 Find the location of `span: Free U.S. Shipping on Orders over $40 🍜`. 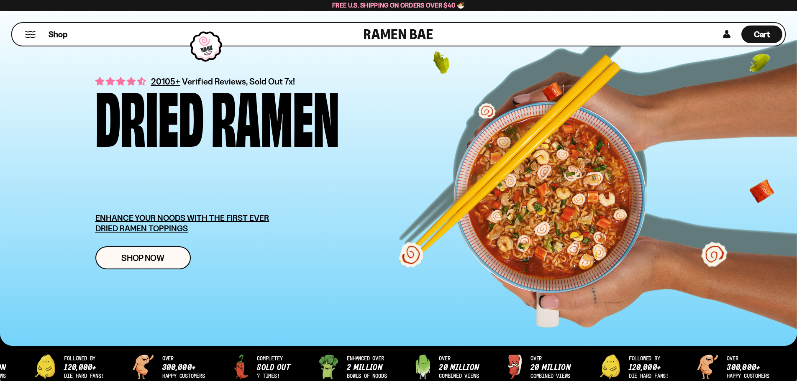

span: Free U.S. Shipping on Orders over $40 🍜 is located at coordinates (398, 5).